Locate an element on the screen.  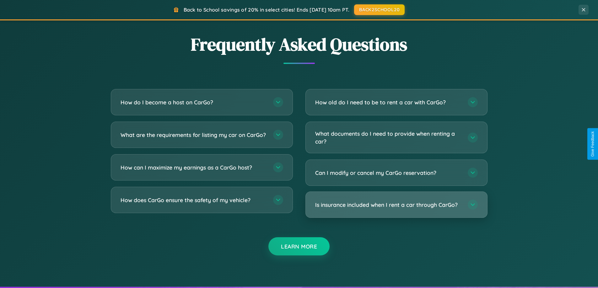
h3: Is insurance included when I rent a car through CarGo? is located at coordinates (388, 205).